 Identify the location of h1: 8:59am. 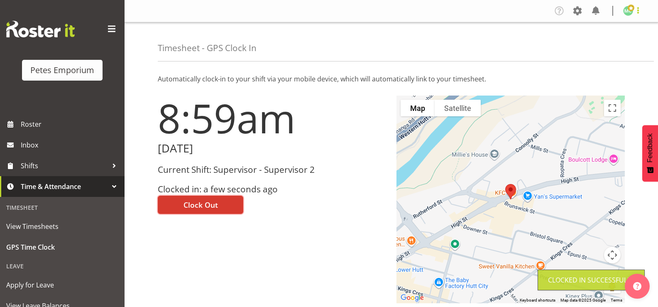
(272, 118).